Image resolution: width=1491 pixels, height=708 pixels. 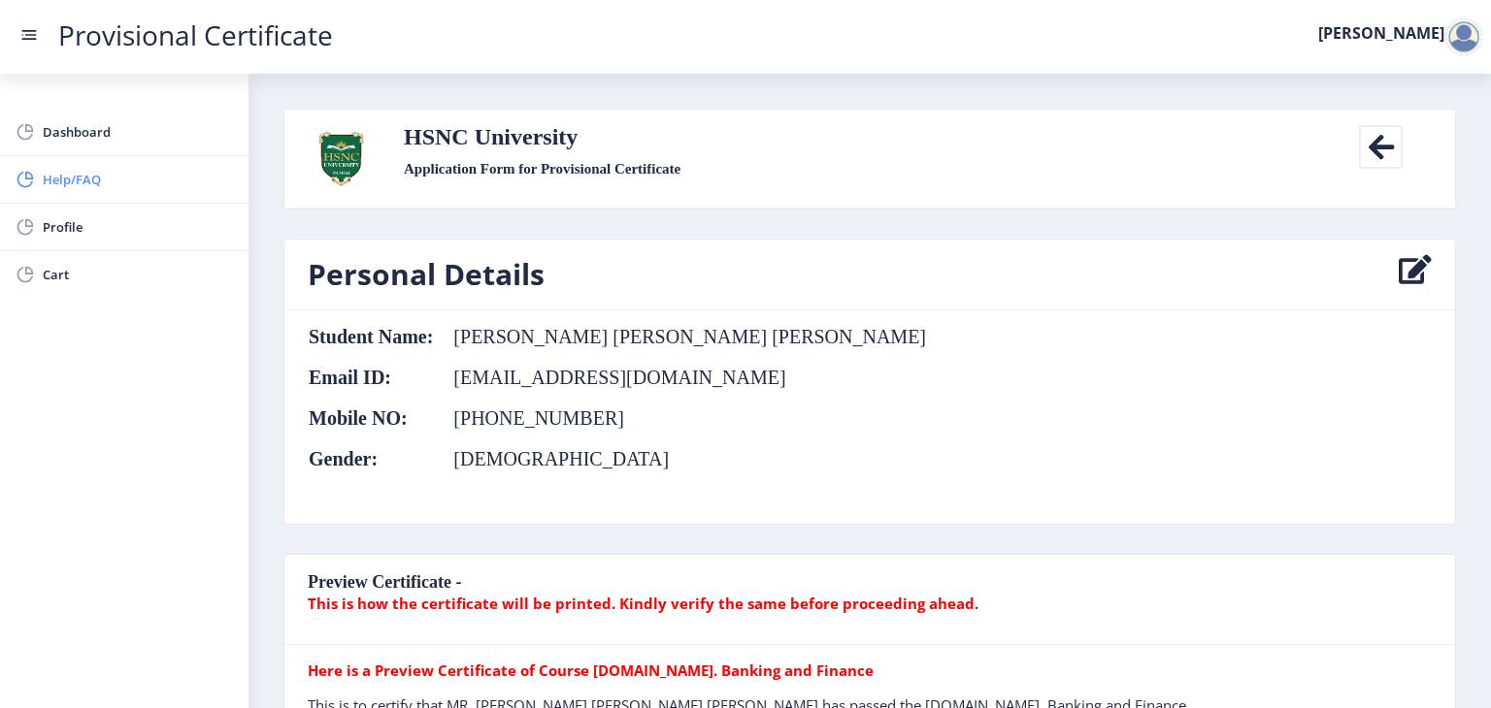 What do you see at coordinates (371, 377) in the screenshot?
I see `th: Email ID:` at bounding box center [371, 377].